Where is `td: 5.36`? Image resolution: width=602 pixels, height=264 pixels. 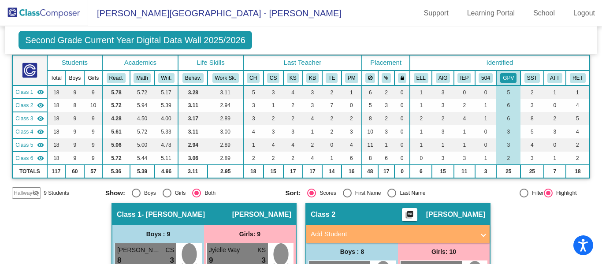
td: 5.36 is located at coordinates (116, 171).